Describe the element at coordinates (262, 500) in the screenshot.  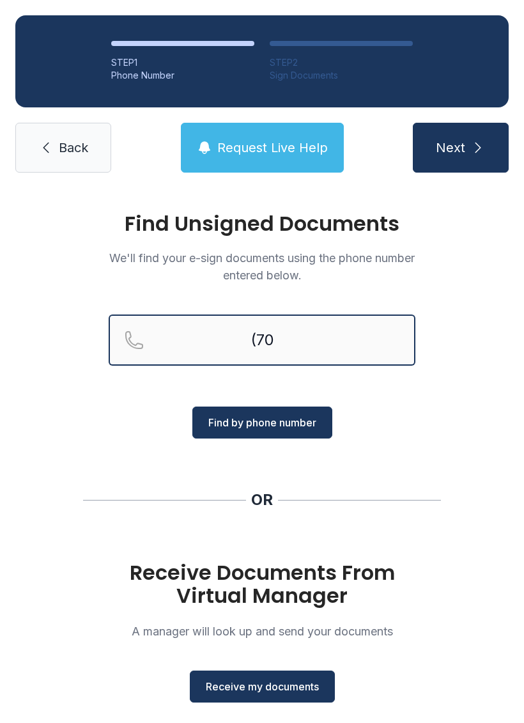
I see `div: OR` at that location.